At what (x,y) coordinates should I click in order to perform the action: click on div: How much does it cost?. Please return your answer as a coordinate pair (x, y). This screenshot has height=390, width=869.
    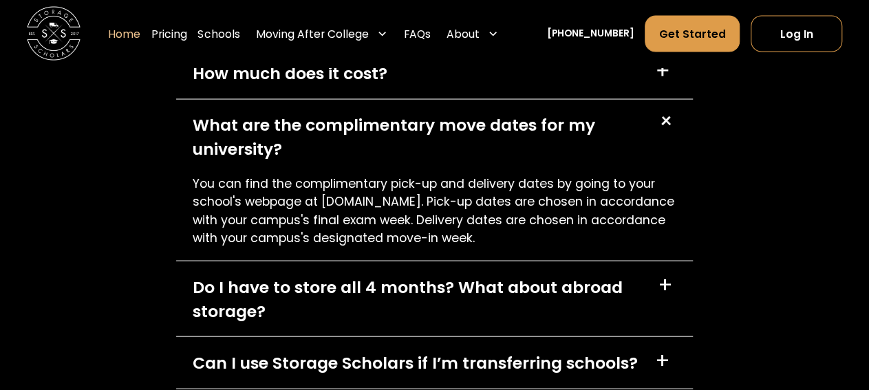
    Looking at the image, I should click on (290, 73).